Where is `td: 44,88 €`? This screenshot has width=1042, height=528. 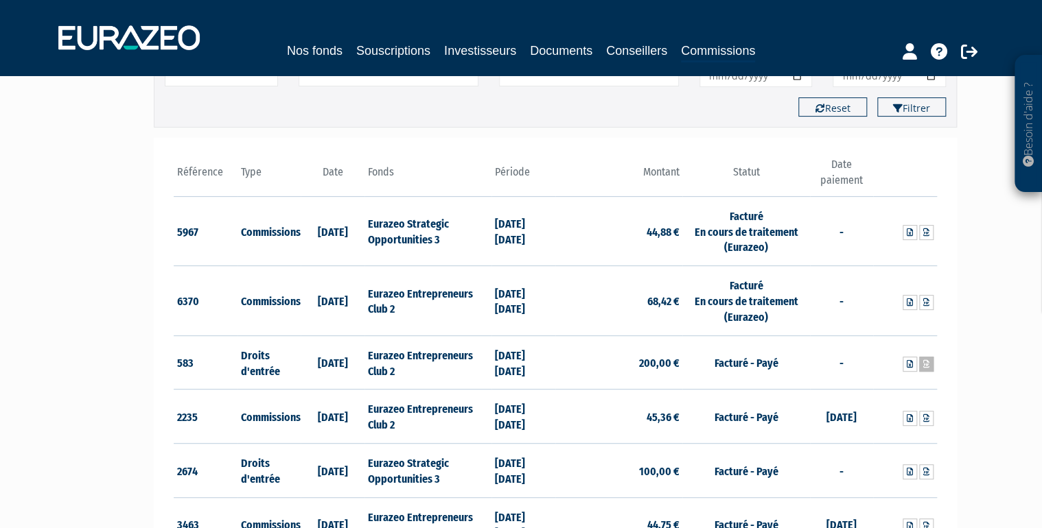 td: 44,88 € is located at coordinates (618, 231).